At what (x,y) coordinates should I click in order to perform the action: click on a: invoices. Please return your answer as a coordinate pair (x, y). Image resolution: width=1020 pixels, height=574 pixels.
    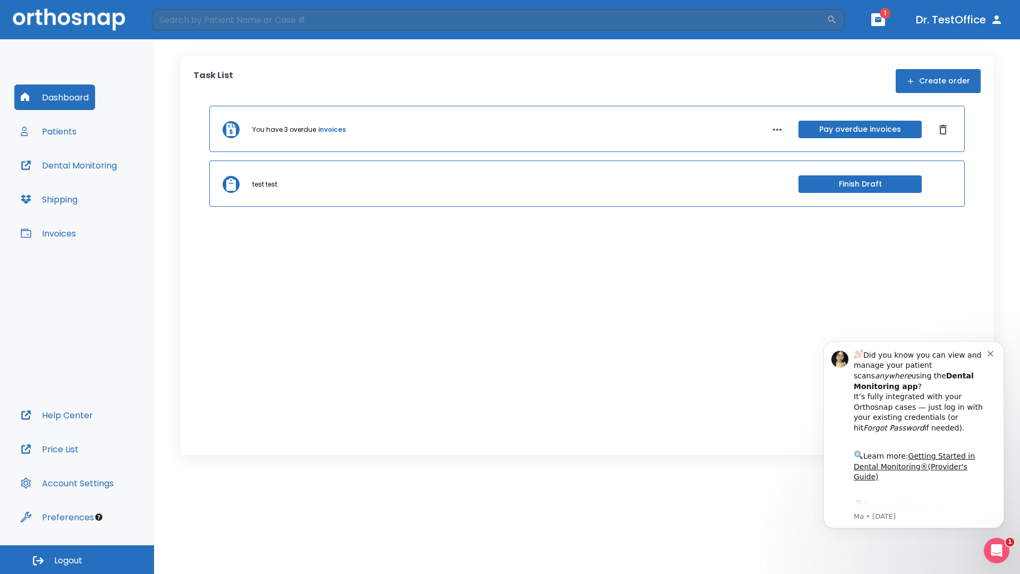
    Looking at the image, I should click on (332, 130).